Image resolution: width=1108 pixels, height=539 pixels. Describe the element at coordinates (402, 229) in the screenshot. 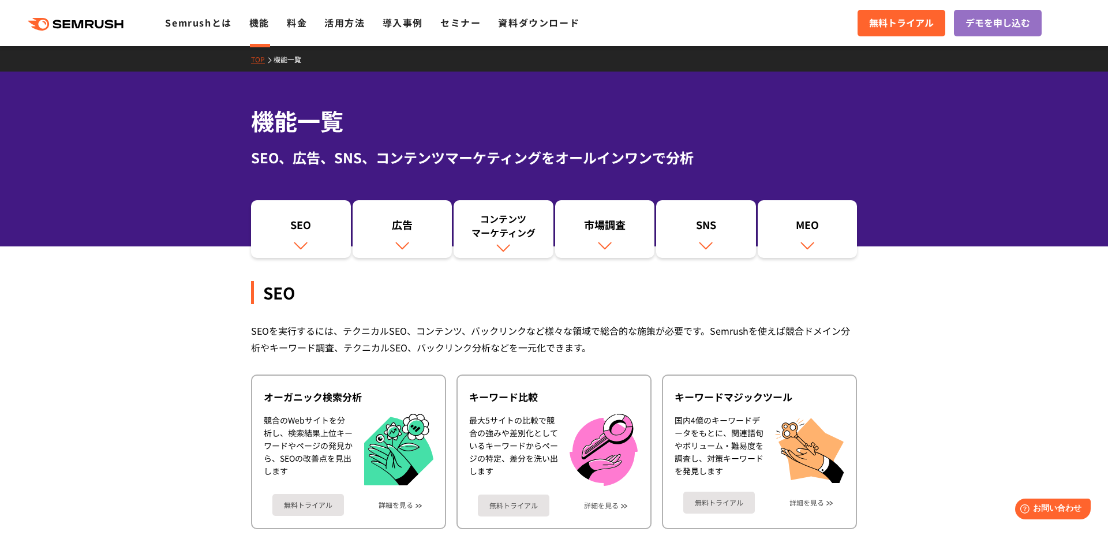

I see `a: 広告` at that location.